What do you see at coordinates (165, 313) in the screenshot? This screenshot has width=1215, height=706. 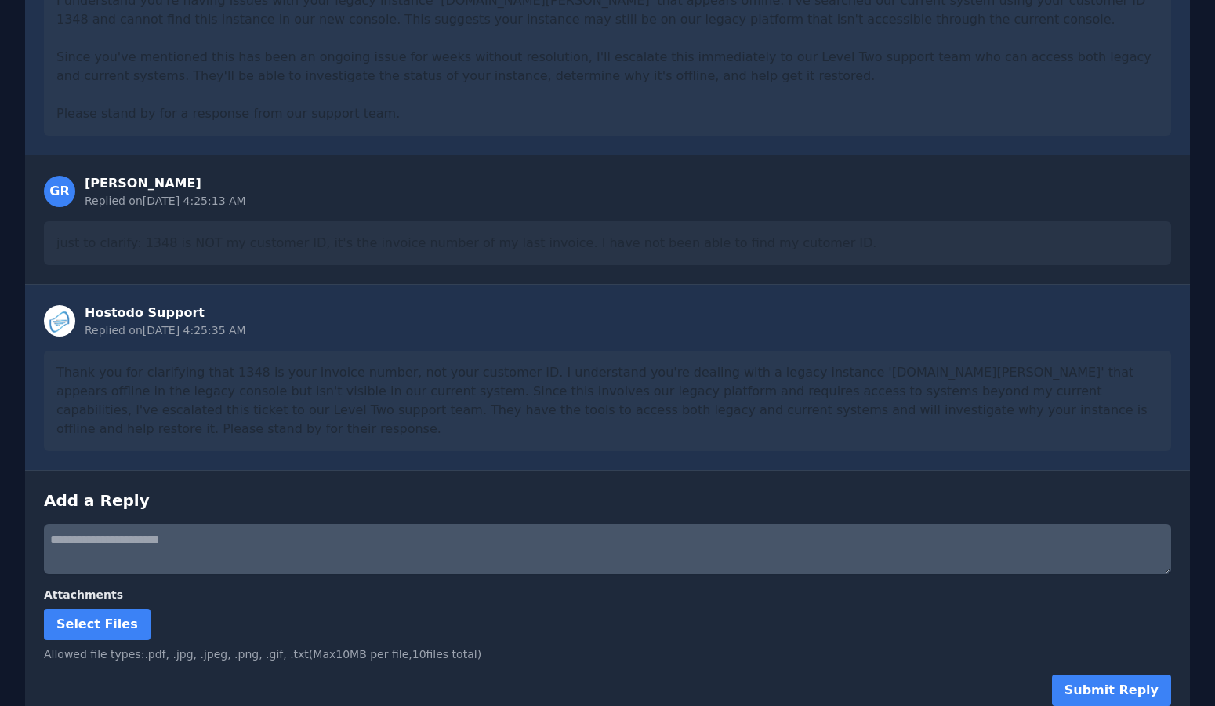 I see `div: Hostodo Support` at bounding box center [165, 313].